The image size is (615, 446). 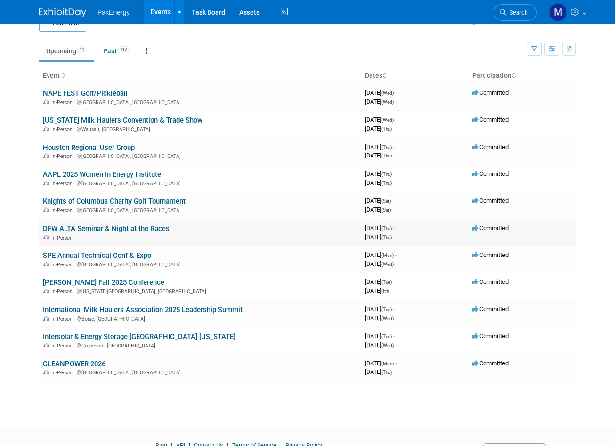 What do you see at coordinates (106, 229) in the screenshot?
I see `a: DFW ALTA Seminar & Night at the Races` at bounding box center [106, 229].